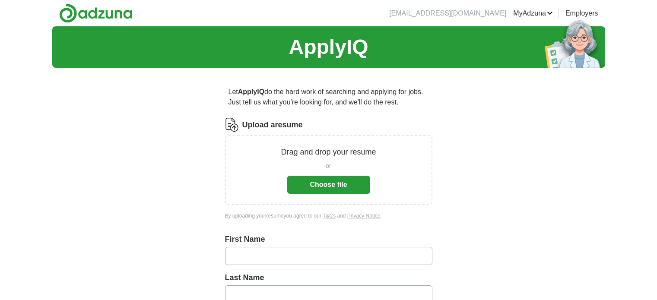  I want to click on label: Last Name, so click(329, 278).